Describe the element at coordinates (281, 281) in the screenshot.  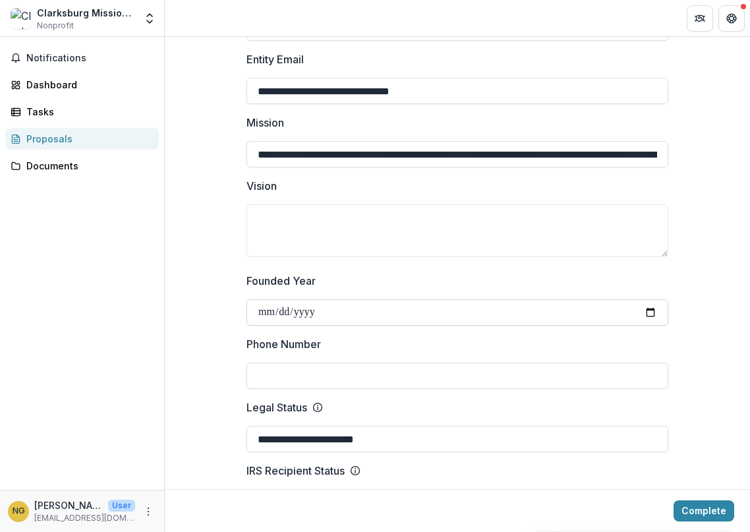
I see `p: Founded Year` at that location.